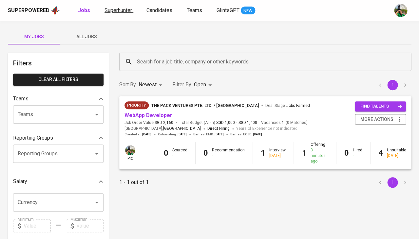 This screenshot has height=239, width=419. I want to click on span: Earliest EMD :, so click(208, 135).